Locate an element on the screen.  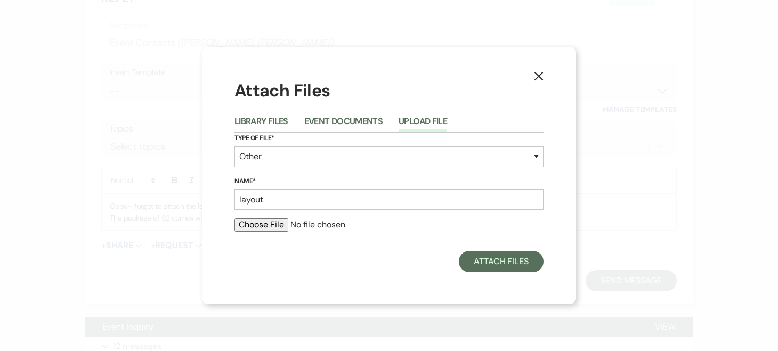
button: Library Files is located at coordinates (261, 125).